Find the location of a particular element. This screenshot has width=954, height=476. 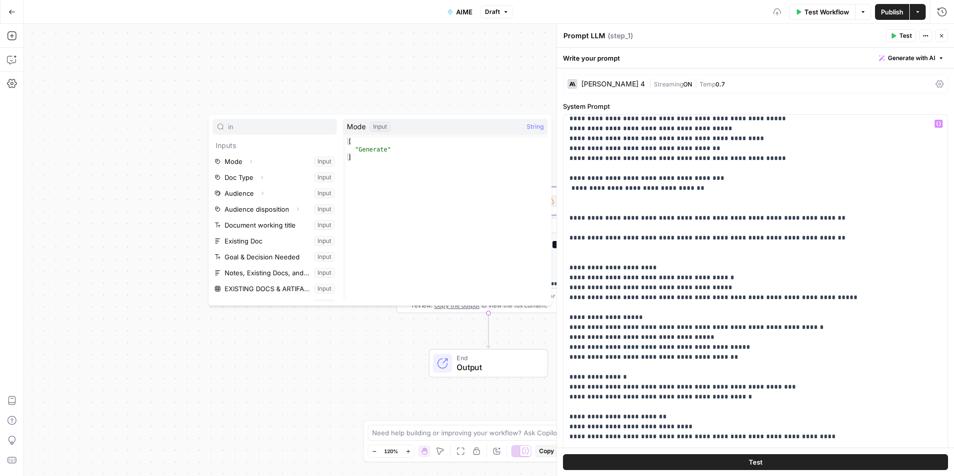

span: Output is located at coordinates (497, 367).